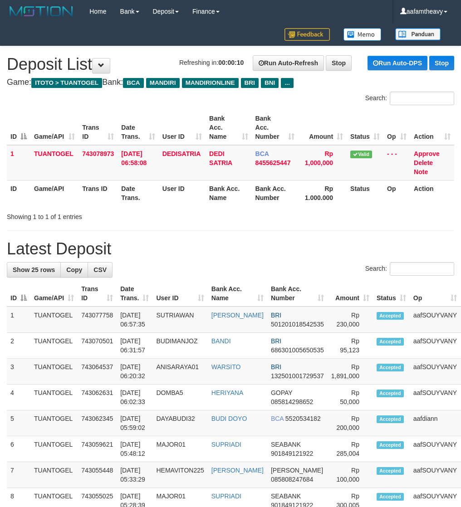 The width and height of the screenshot is (461, 507). I want to click on span: Rp 1,000,000, so click(319, 158).